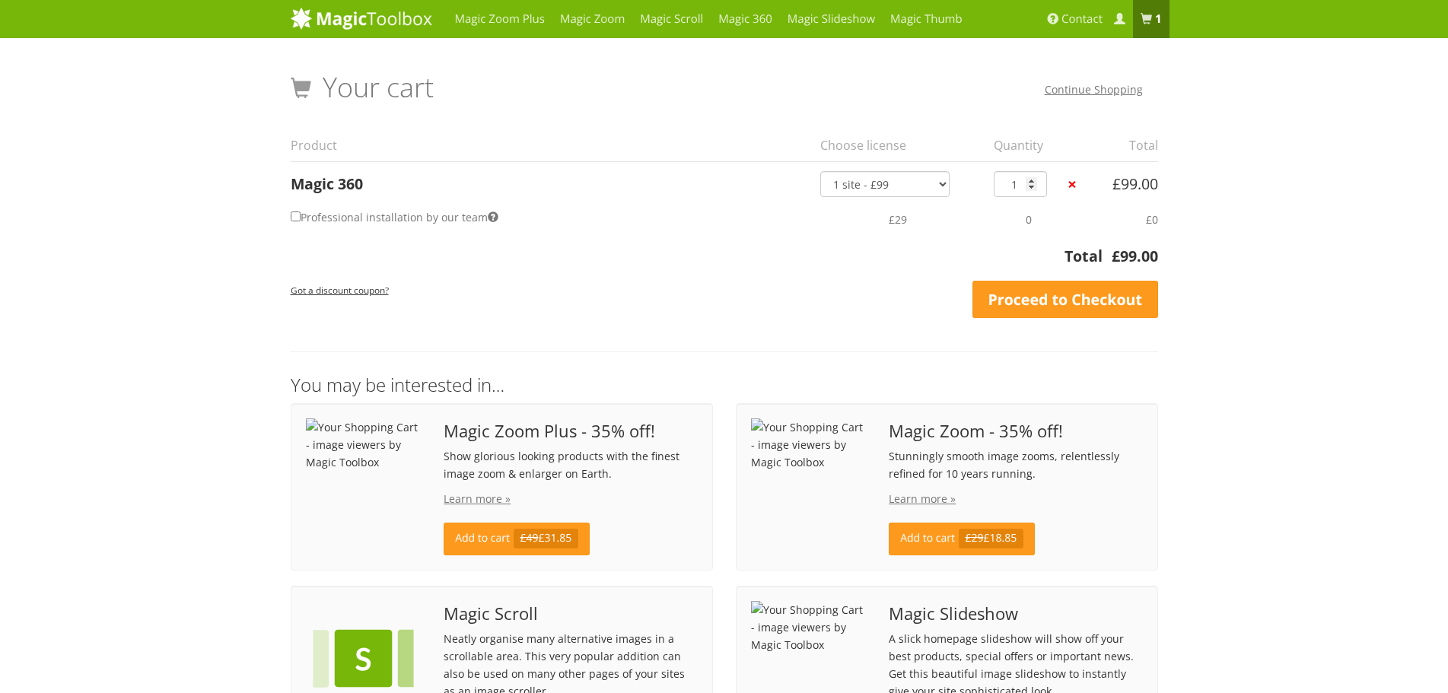  Describe the element at coordinates (394, 217) in the screenshot. I see `label: Professional installation by our team` at that location.